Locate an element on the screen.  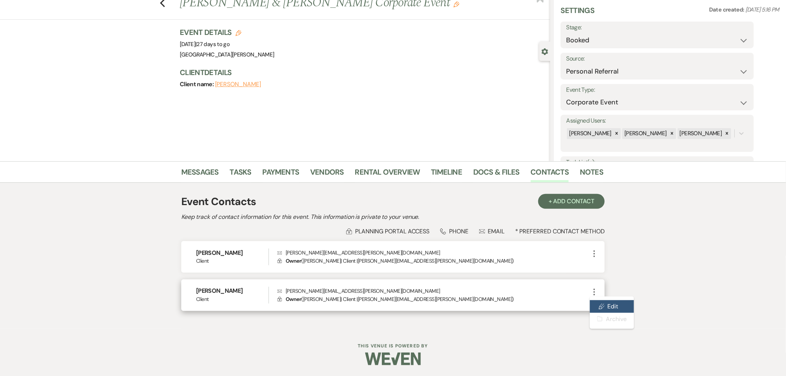
a: Tasks is located at coordinates (241, 174).